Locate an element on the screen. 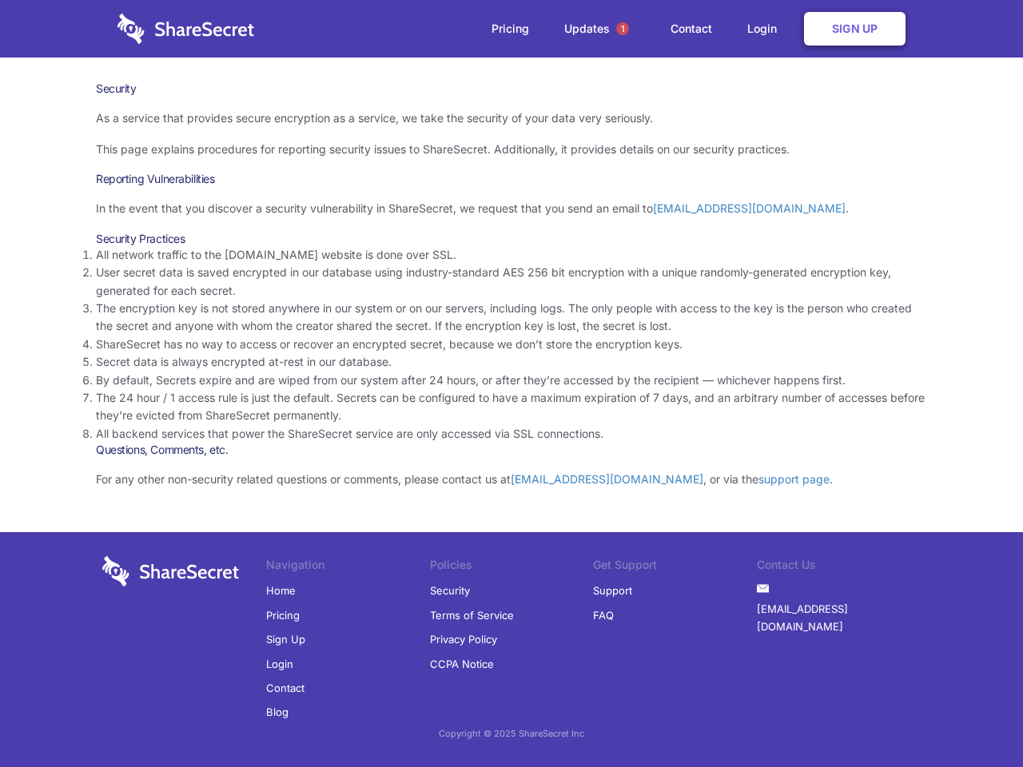 This screenshot has width=1023, height=767. li: ShareSecret has no way to access or recover an encrypted secret, because we don’t store the encry... is located at coordinates (511, 344).